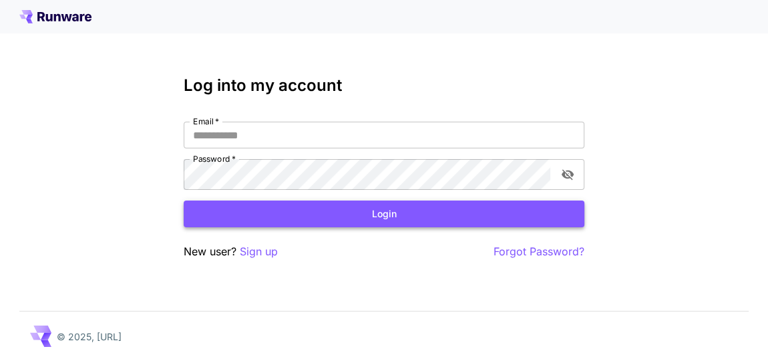 The image size is (768, 361). I want to click on p: New user?, so click(230, 251).